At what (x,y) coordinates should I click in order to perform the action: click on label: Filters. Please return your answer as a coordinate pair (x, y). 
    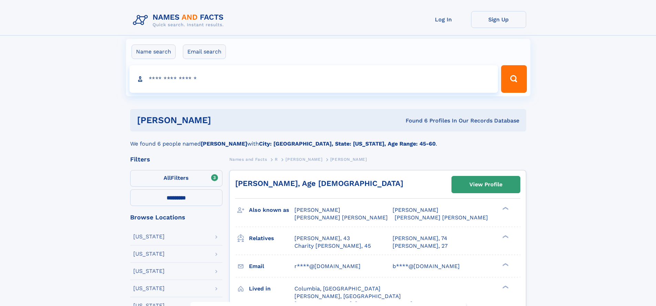
    Looking at the image, I should click on (176, 178).